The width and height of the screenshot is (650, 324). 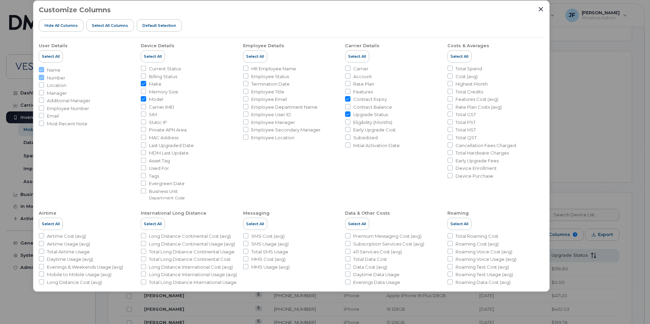 I want to click on span: Employee Manager, so click(x=273, y=122).